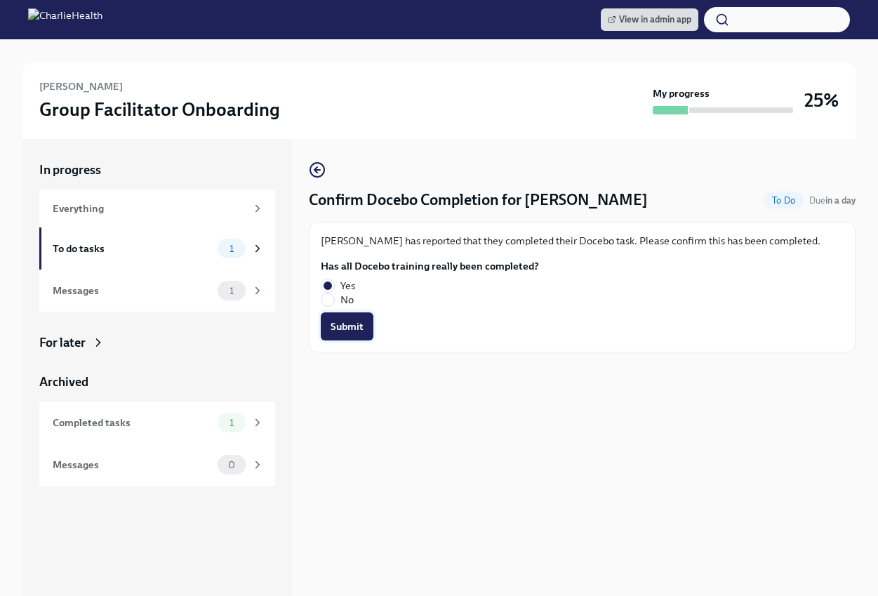 This screenshot has height=596, width=878. I want to click on div: Completed tasks, so click(132, 423).